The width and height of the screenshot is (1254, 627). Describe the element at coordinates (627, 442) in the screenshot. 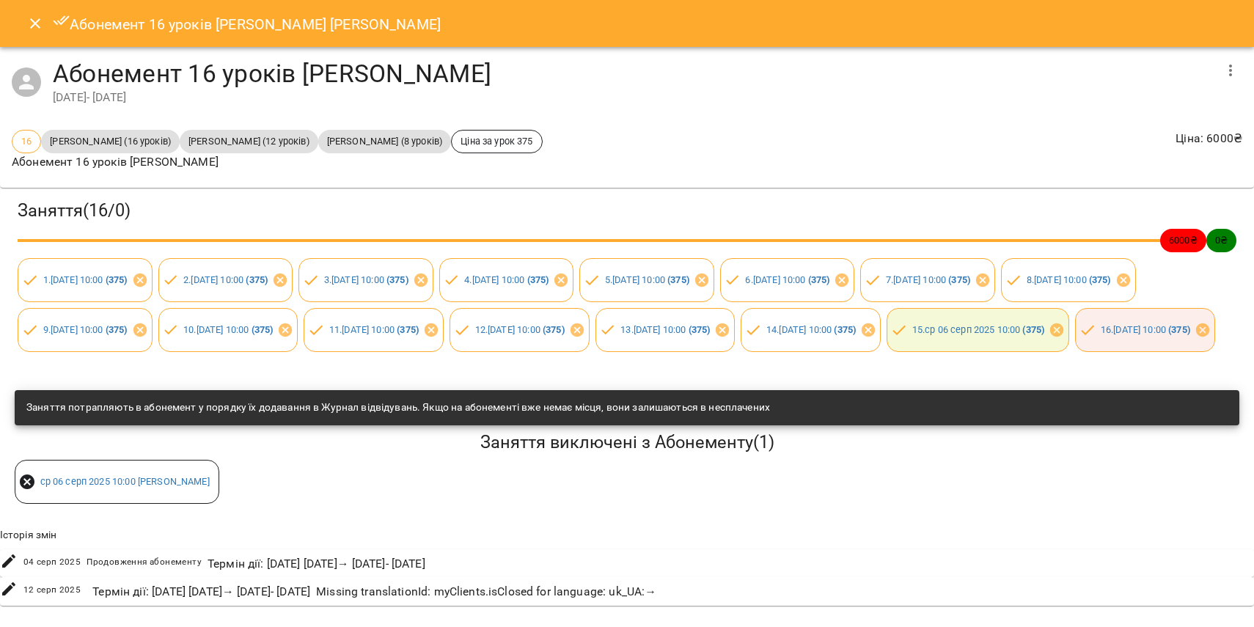

I see `h5: Заняття виключені з Абонементу ( 1 )` at that location.